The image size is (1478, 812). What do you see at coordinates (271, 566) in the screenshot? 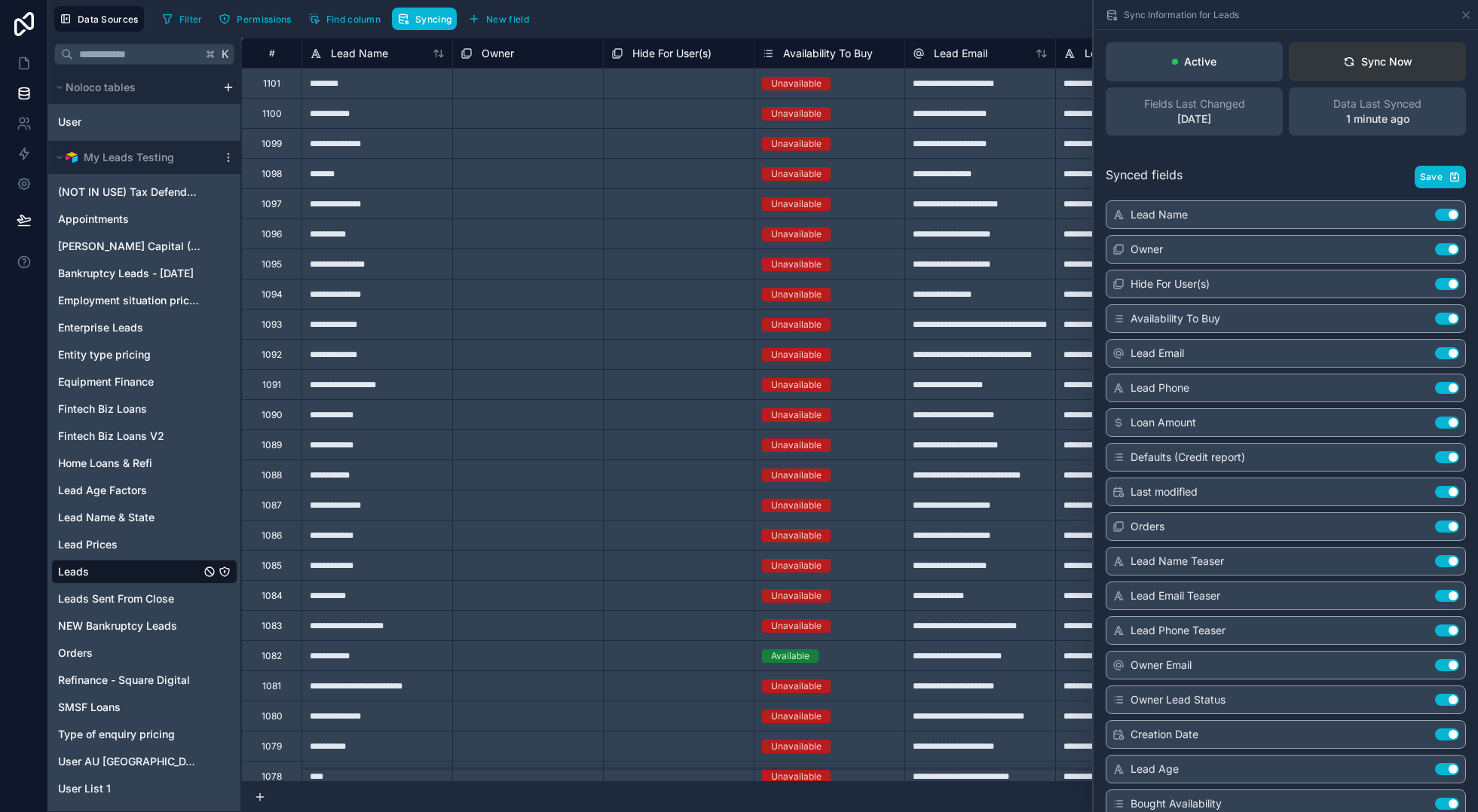
I see `div: 1085` at bounding box center [271, 566].